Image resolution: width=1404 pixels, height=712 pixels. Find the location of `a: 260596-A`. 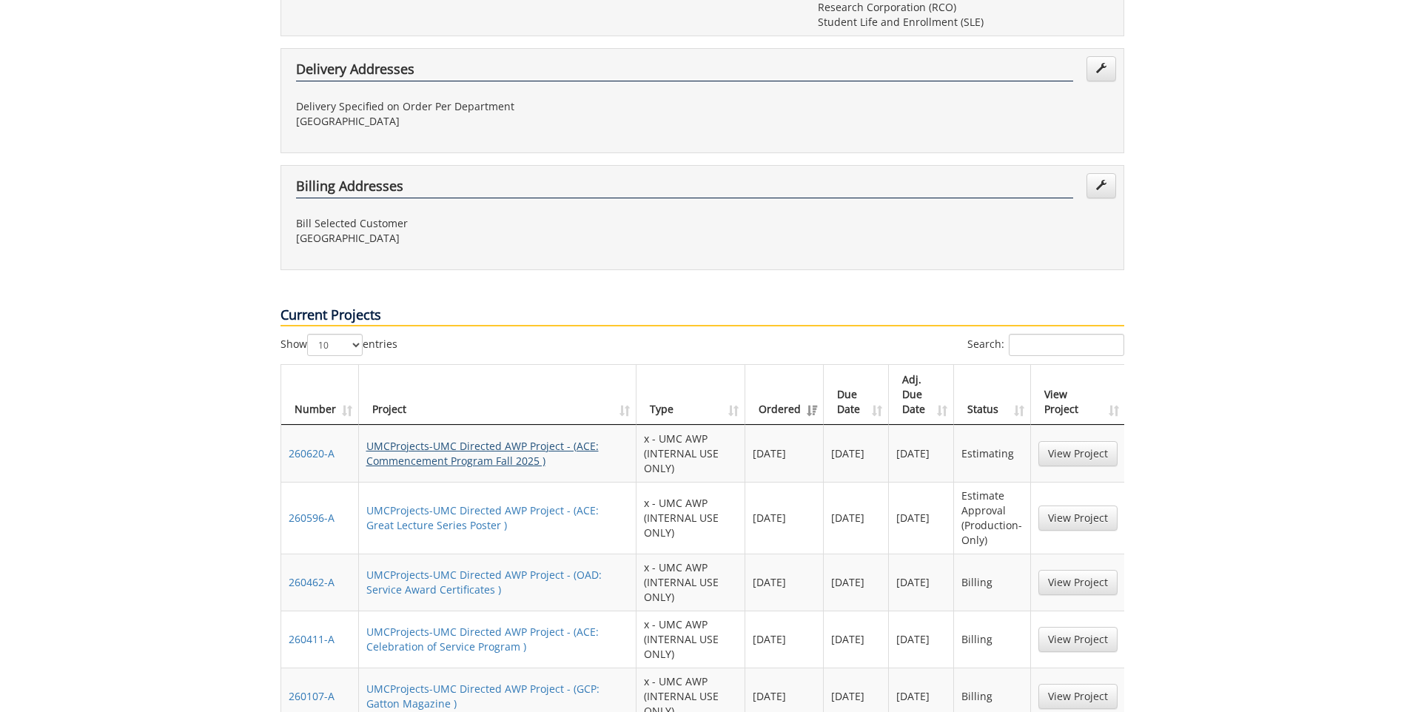

a: 260596-A is located at coordinates (312, 518).